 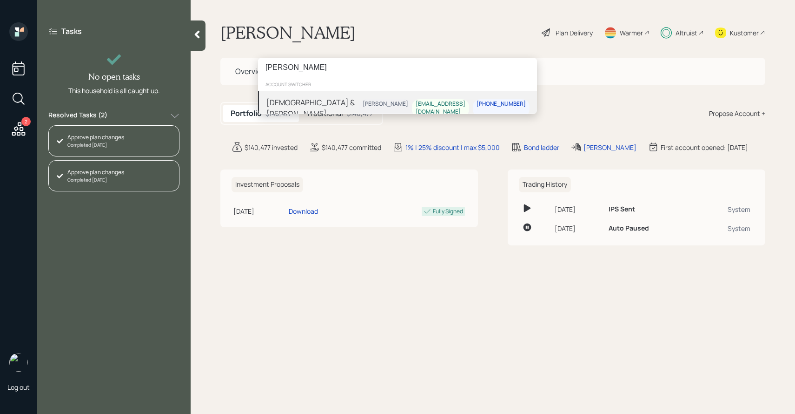 I want to click on input: Type a command or search…, so click(x=398, y=67).